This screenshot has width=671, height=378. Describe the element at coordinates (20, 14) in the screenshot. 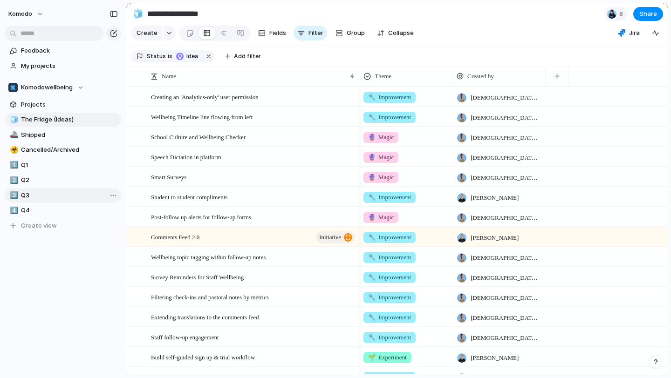

I see `span: Komodo` at that location.